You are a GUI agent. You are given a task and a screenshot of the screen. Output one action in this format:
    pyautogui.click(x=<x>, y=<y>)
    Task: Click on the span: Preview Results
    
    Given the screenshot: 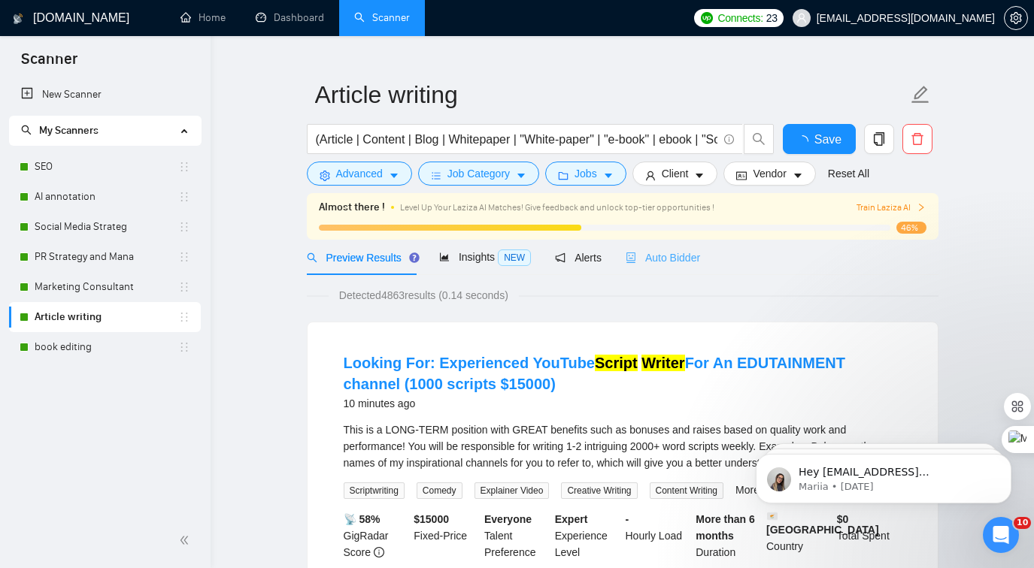 What is the action you would take?
    pyautogui.click(x=361, y=258)
    